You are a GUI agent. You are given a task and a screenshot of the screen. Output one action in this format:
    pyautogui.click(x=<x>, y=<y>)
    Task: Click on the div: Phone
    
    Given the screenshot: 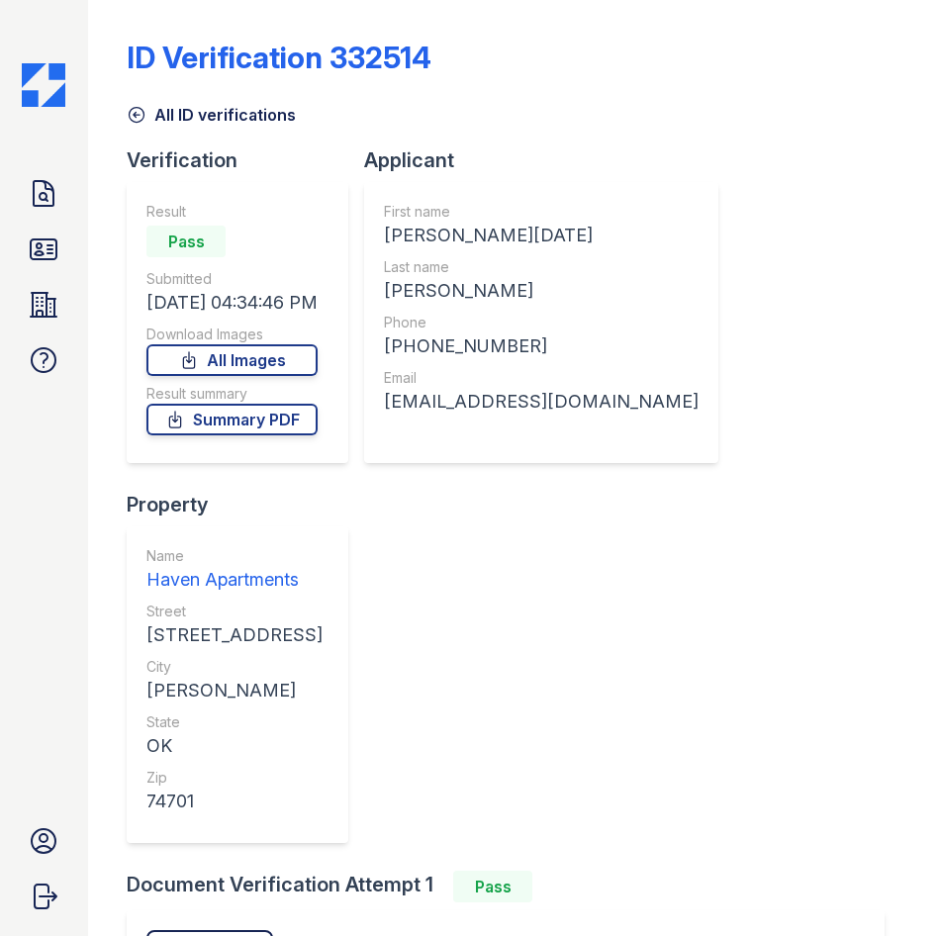 What is the action you would take?
    pyautogui.click(x=541, y=323)
    